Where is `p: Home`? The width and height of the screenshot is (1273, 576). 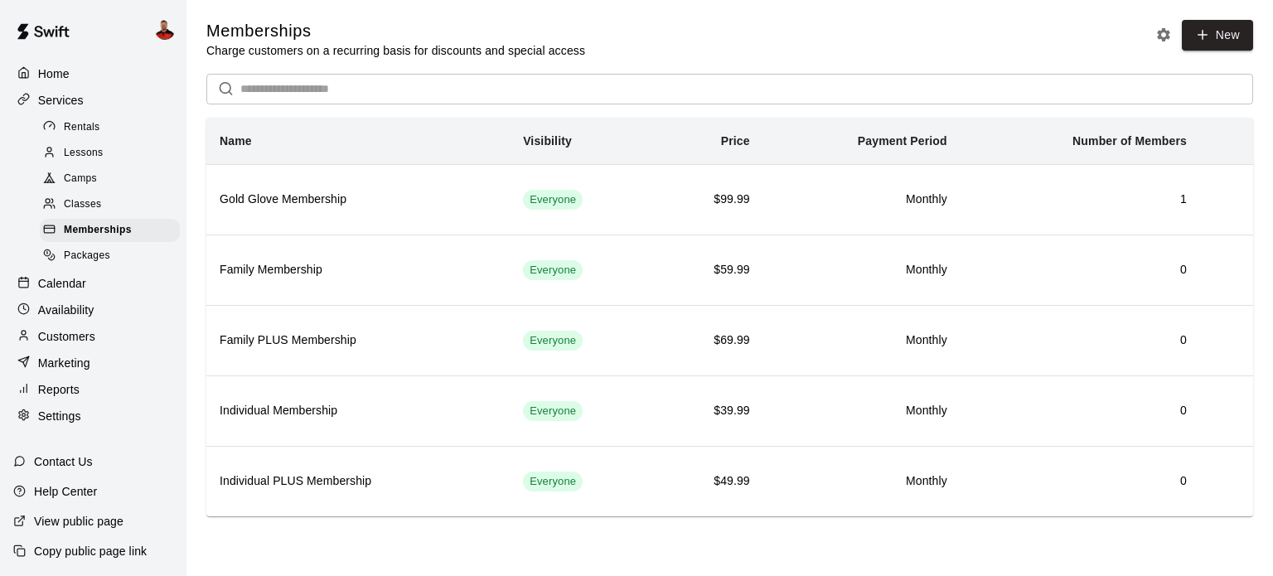 p: Home is located at coordinates (54, 74).